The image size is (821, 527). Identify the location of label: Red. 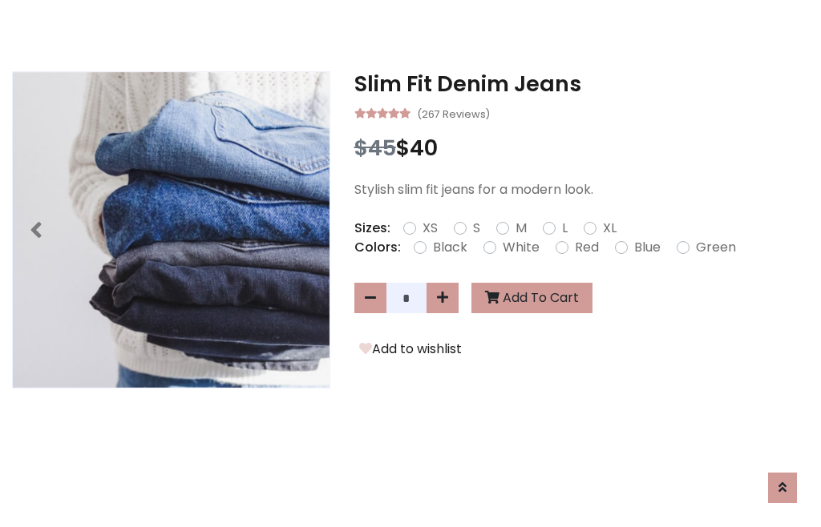
(587, 248).